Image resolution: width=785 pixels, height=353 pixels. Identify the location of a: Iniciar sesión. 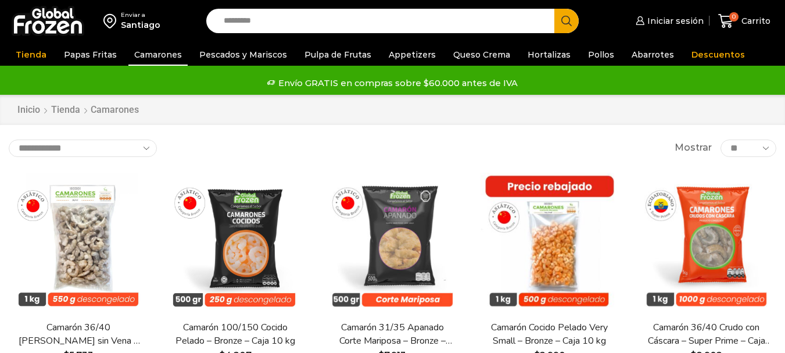
(668, 21).